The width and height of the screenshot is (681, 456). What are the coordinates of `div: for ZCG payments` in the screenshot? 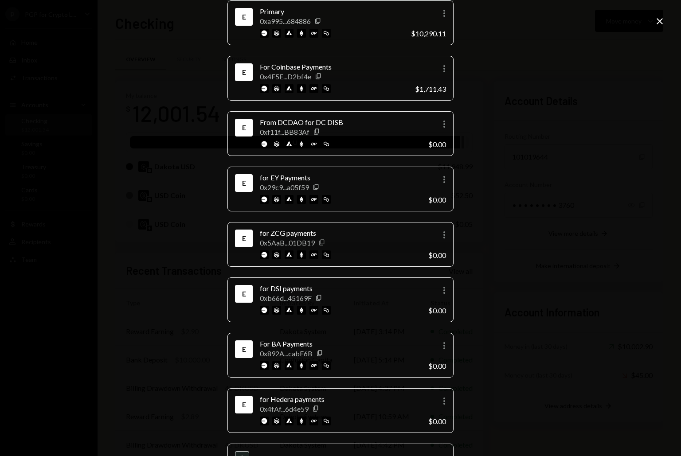 It's located at (341, 233).